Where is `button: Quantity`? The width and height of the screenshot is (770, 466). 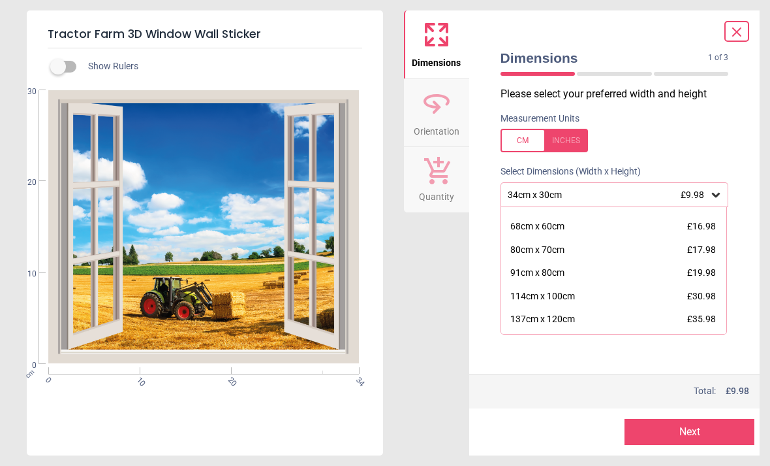 button: Quantity is located at coordinates (437, 180).